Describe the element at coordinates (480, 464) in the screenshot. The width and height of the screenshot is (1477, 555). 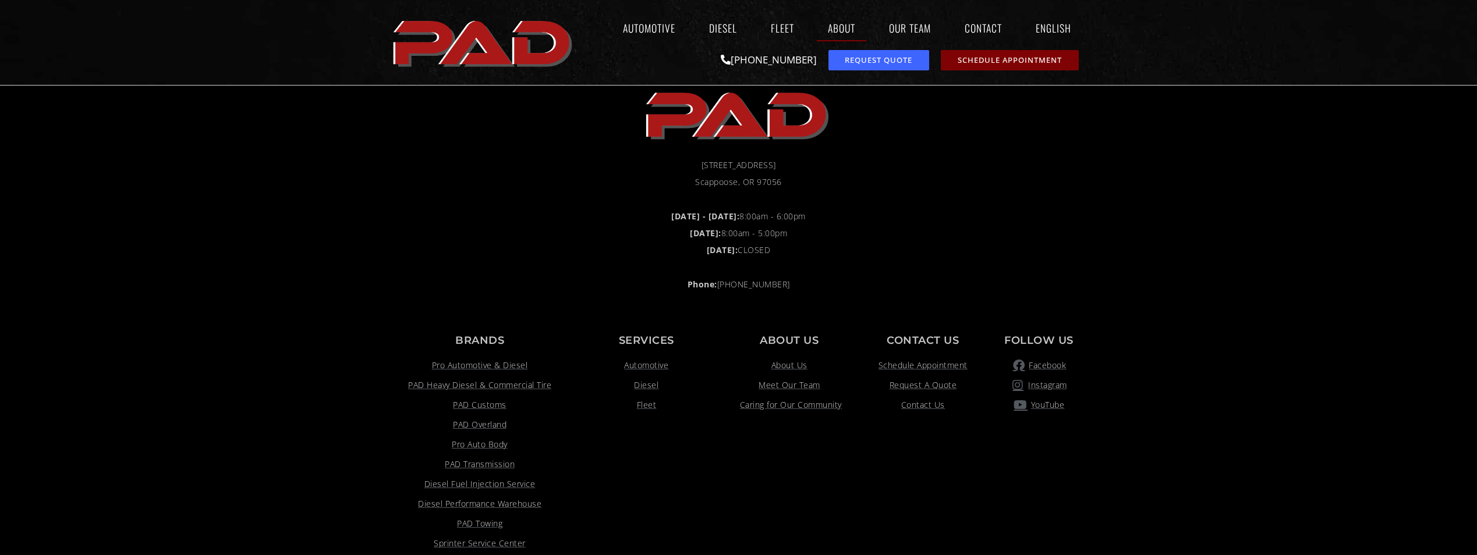
I see `span: PAD Transmission` at that location.